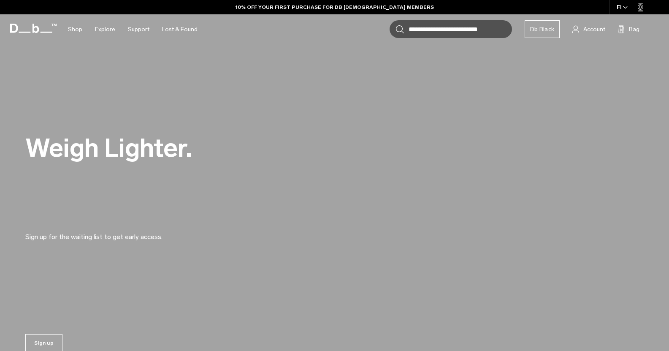 The height and width of the screenshot is (351, 669). What do you see at coordinates (75, 29) in the screenshot?
I see `a: Shop` at bounding box center [75, 29].